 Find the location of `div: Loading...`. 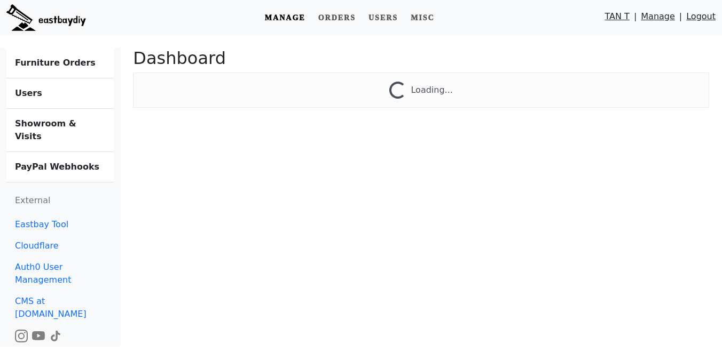

div: Loading... is located at coordinates (431, 91).